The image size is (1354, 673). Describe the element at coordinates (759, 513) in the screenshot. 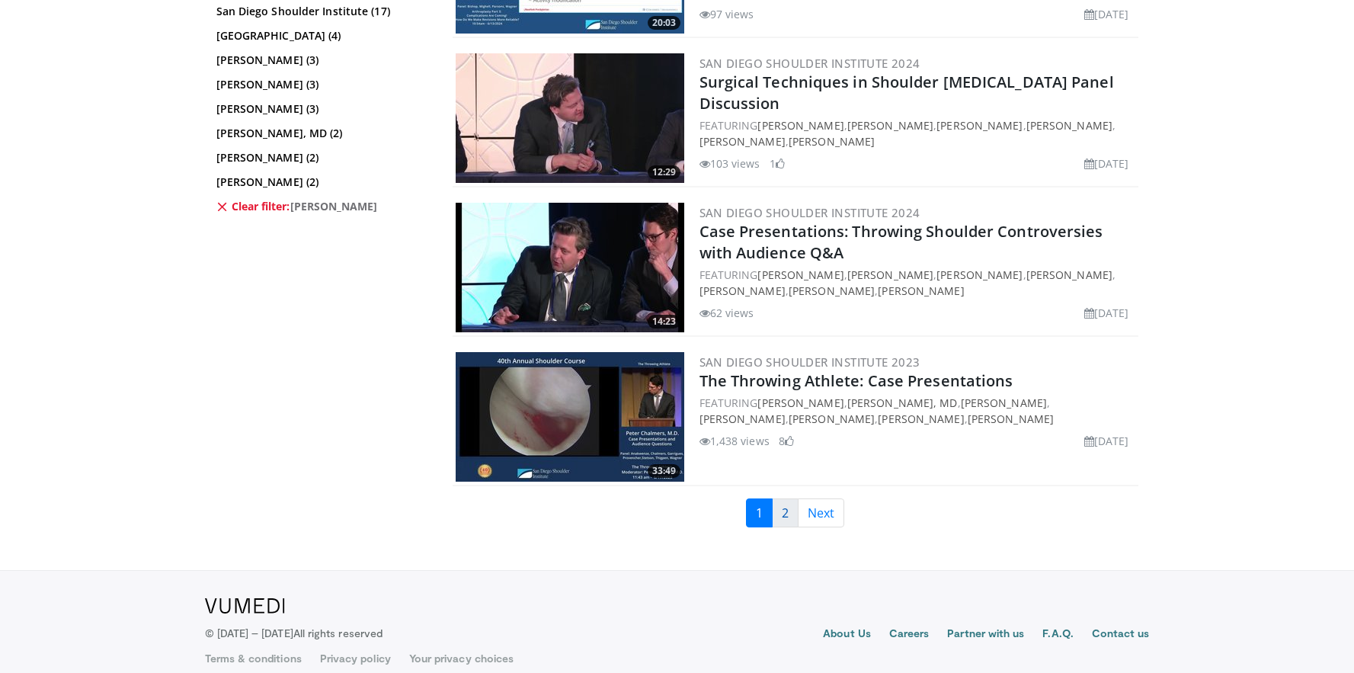

I see `a: 1` at that location.